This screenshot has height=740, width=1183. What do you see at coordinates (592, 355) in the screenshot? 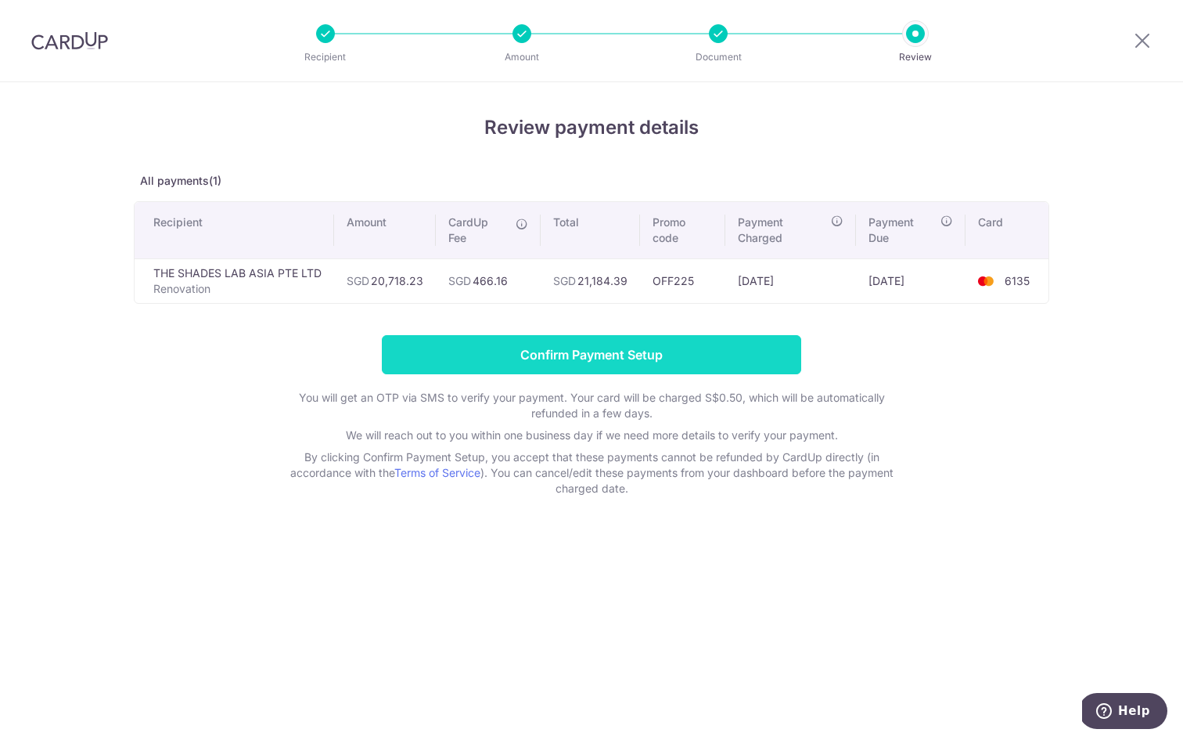
I see `input: Confirm Payment Setup` at bounding box center [592, 355].